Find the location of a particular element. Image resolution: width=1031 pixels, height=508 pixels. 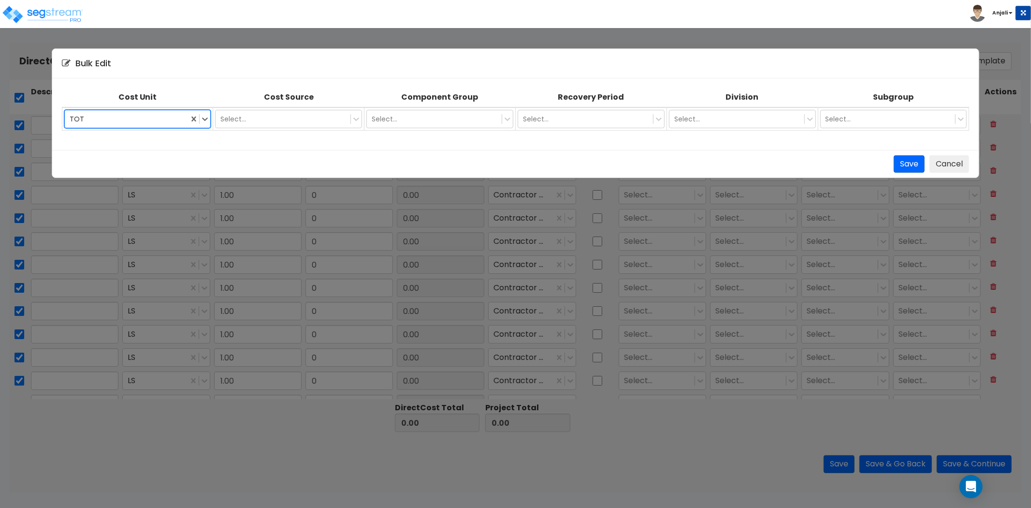

div: Open Intercom Messenger is located at coordinates (971, 486).